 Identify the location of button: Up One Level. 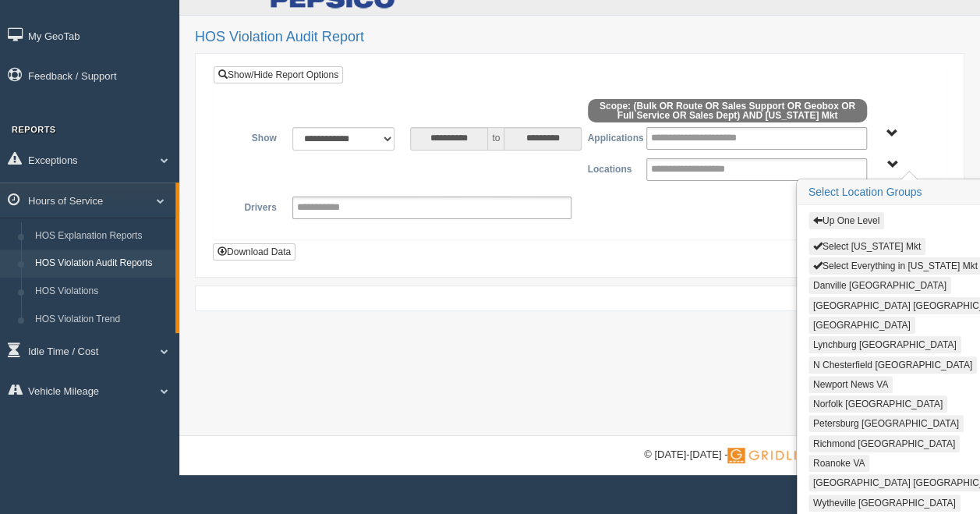
(846, 221).